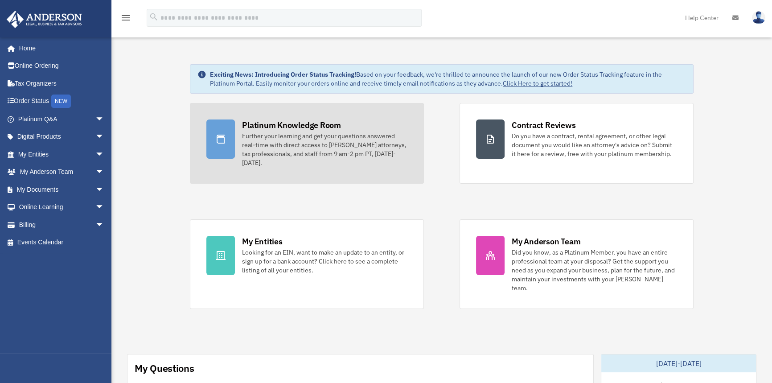 Image resolution: width=772 pixels, height=383 pixels. What do you see at coordinates (307, 143) in the screenshot?
I see `a: Platinum Knowledge Room Further your learning and get your questions answered real-time with dire...` at bounding box center [307, 143].